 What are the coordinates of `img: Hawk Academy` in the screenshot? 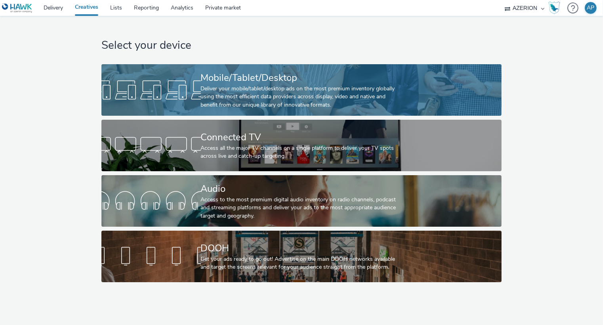 It's located at (554, 8).